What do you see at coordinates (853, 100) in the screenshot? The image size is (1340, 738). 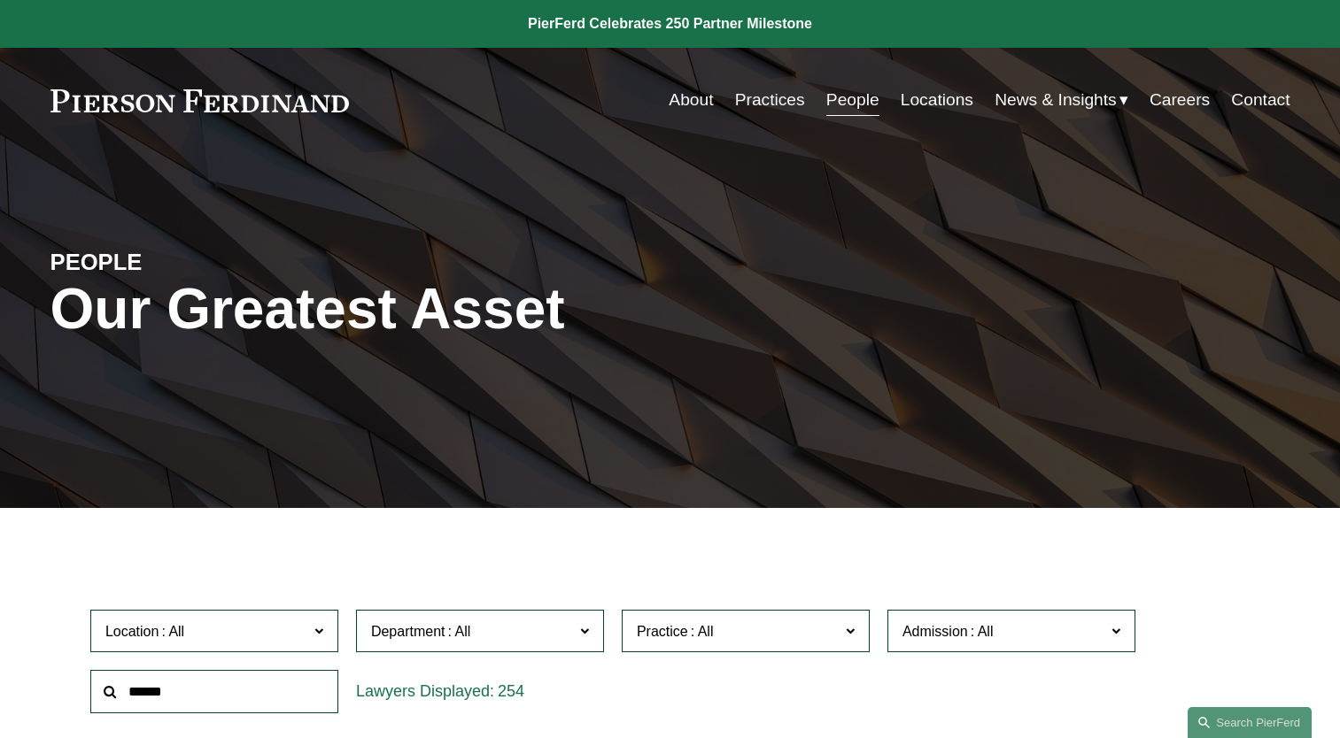 I see `a: People` at bounding box center [853, 100].